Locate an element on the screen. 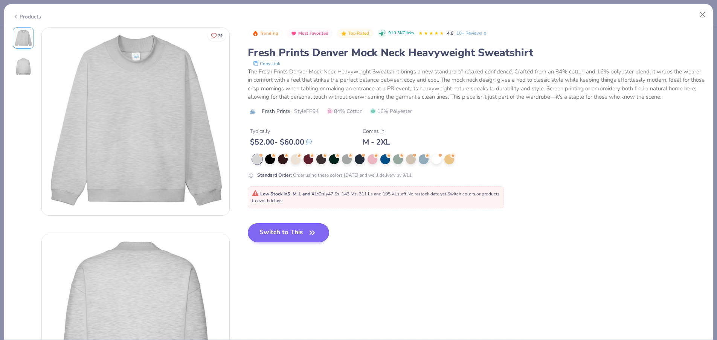  strong: Low Stock in S, M, L and XL : is located at coordinates (289, 194).